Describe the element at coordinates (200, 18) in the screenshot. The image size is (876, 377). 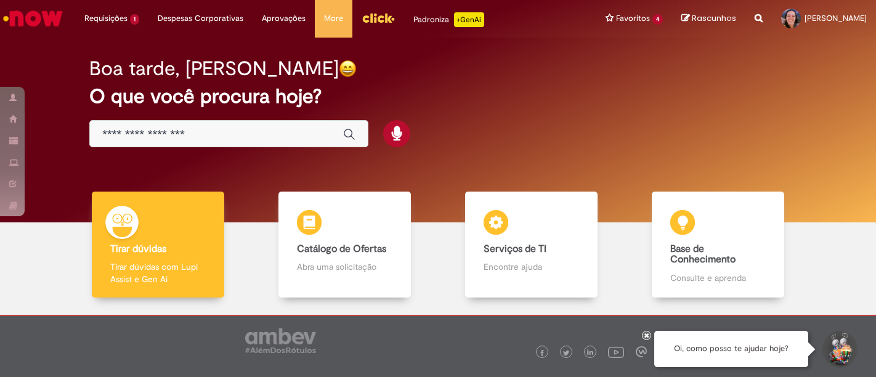
I see `span: Despesas Corporativas` at that location.